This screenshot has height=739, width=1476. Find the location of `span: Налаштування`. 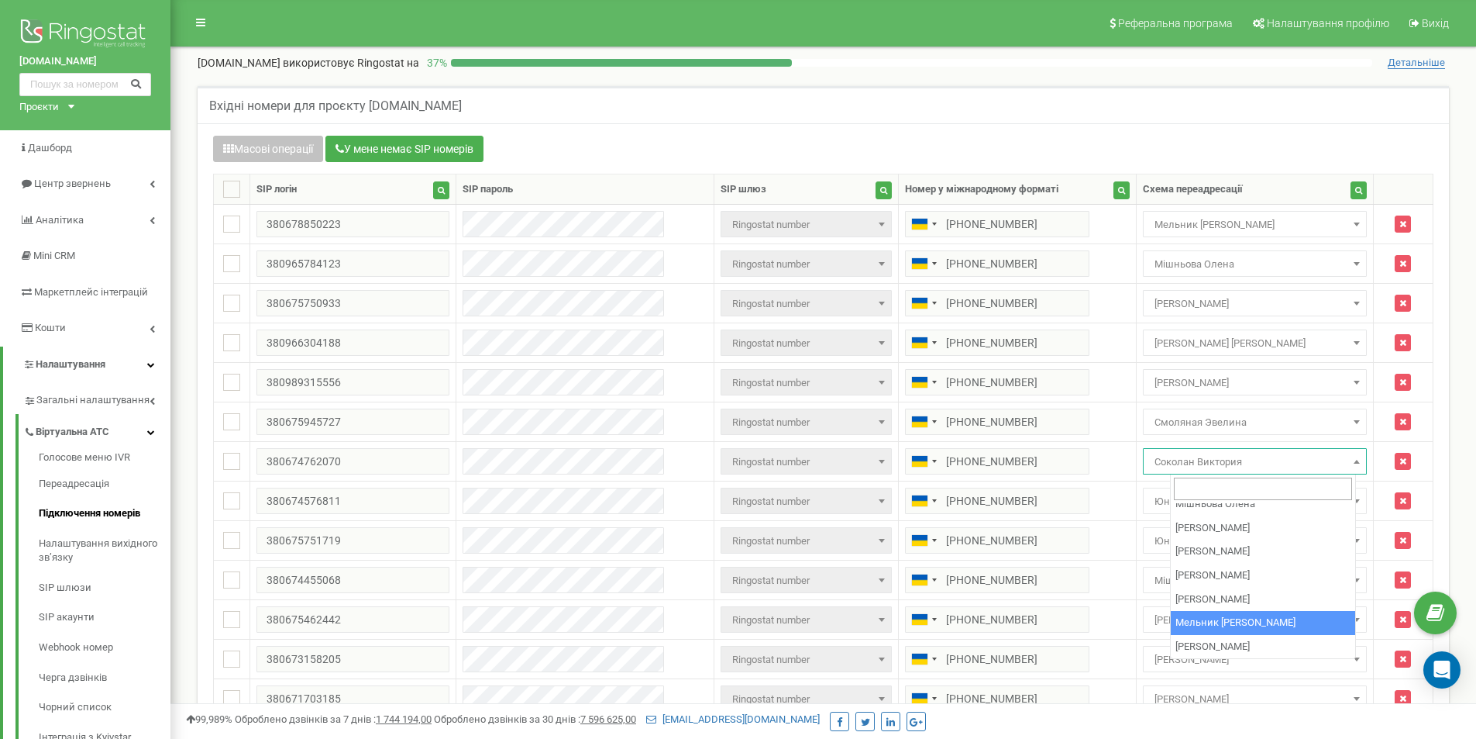

span: Налаштування is located at coordinates (71, 363).